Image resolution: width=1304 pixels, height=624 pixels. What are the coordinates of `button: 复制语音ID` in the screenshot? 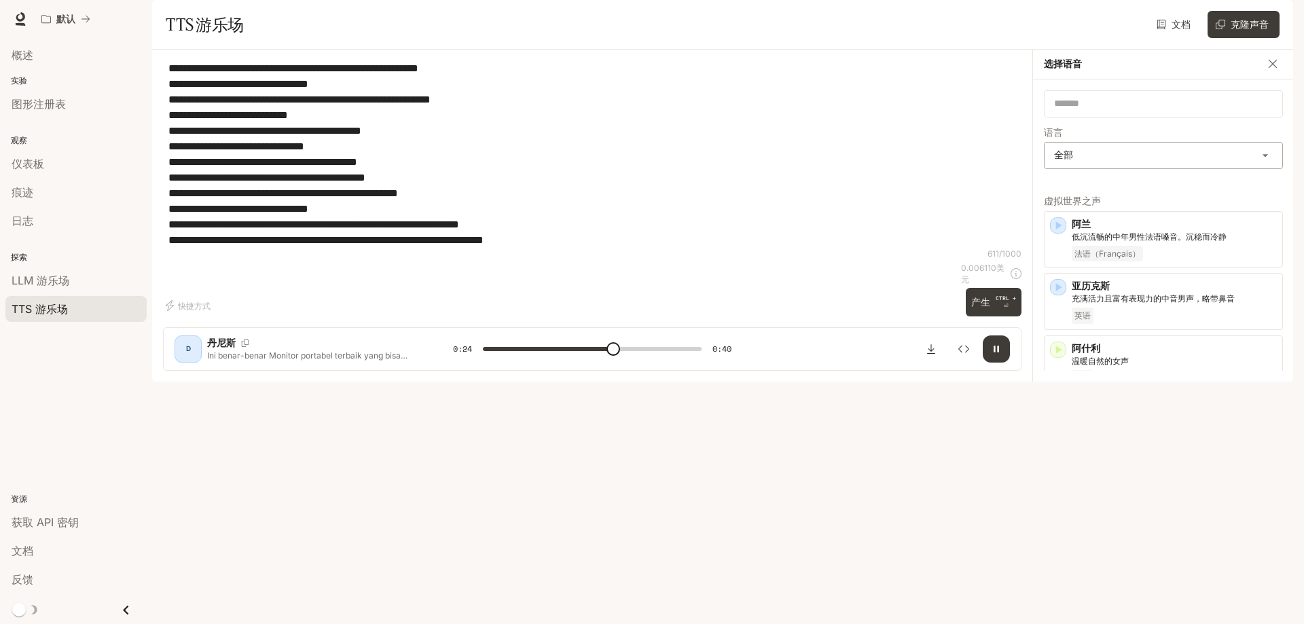 It's located at (245, 343).